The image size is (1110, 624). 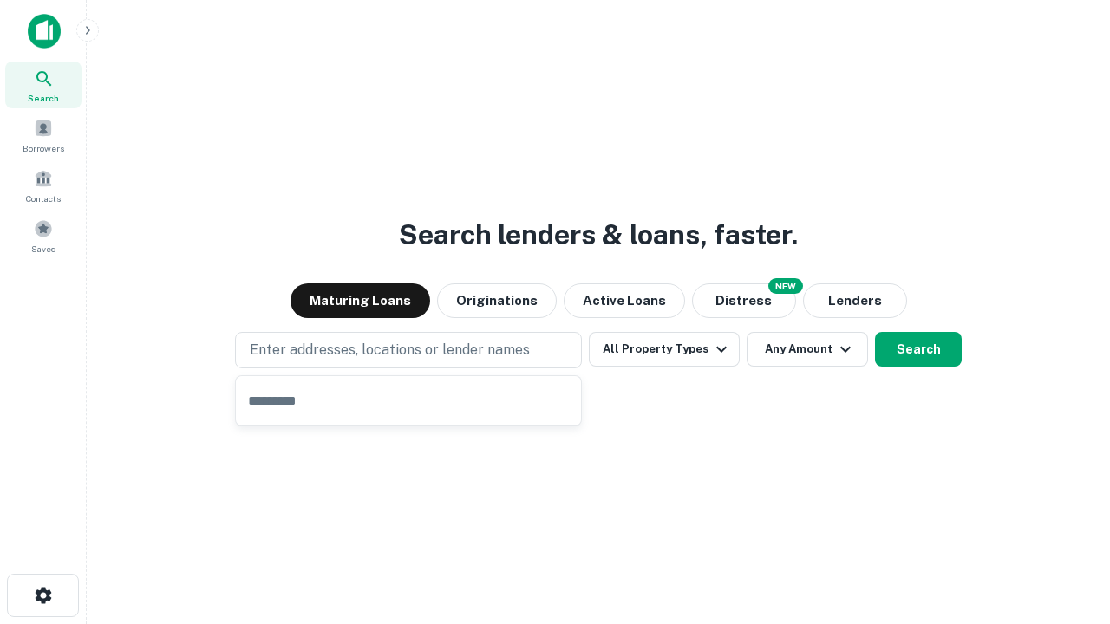 I want to click on button: Any Amount, so click(x=807, y=349).